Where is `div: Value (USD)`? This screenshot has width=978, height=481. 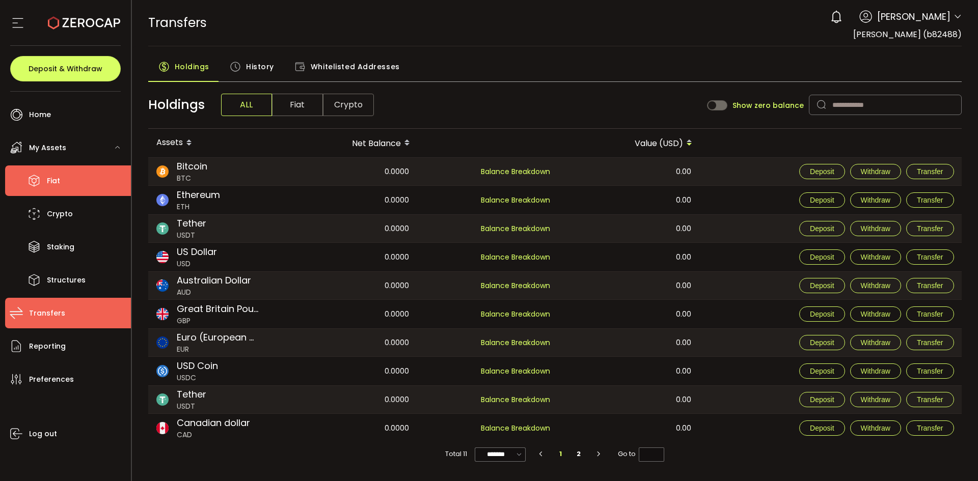 div: Value (USD) is located at coordinates (630, 143).